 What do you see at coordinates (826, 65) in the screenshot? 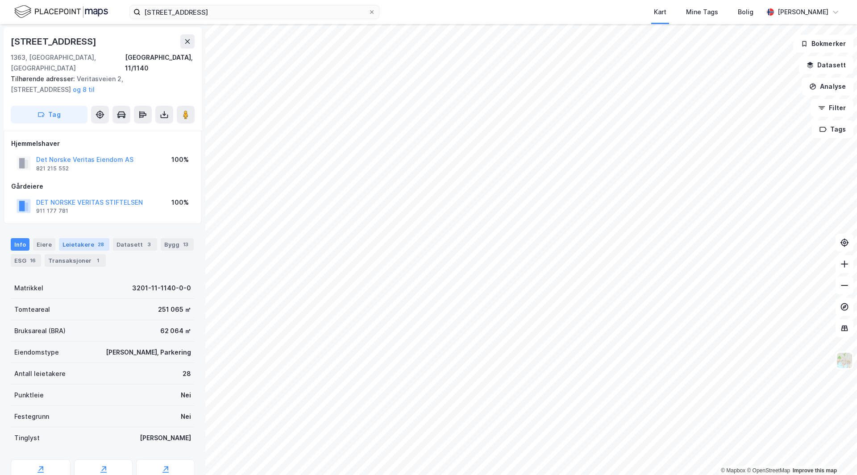
I see `button: Datasett` at bounding box center [826, 65].